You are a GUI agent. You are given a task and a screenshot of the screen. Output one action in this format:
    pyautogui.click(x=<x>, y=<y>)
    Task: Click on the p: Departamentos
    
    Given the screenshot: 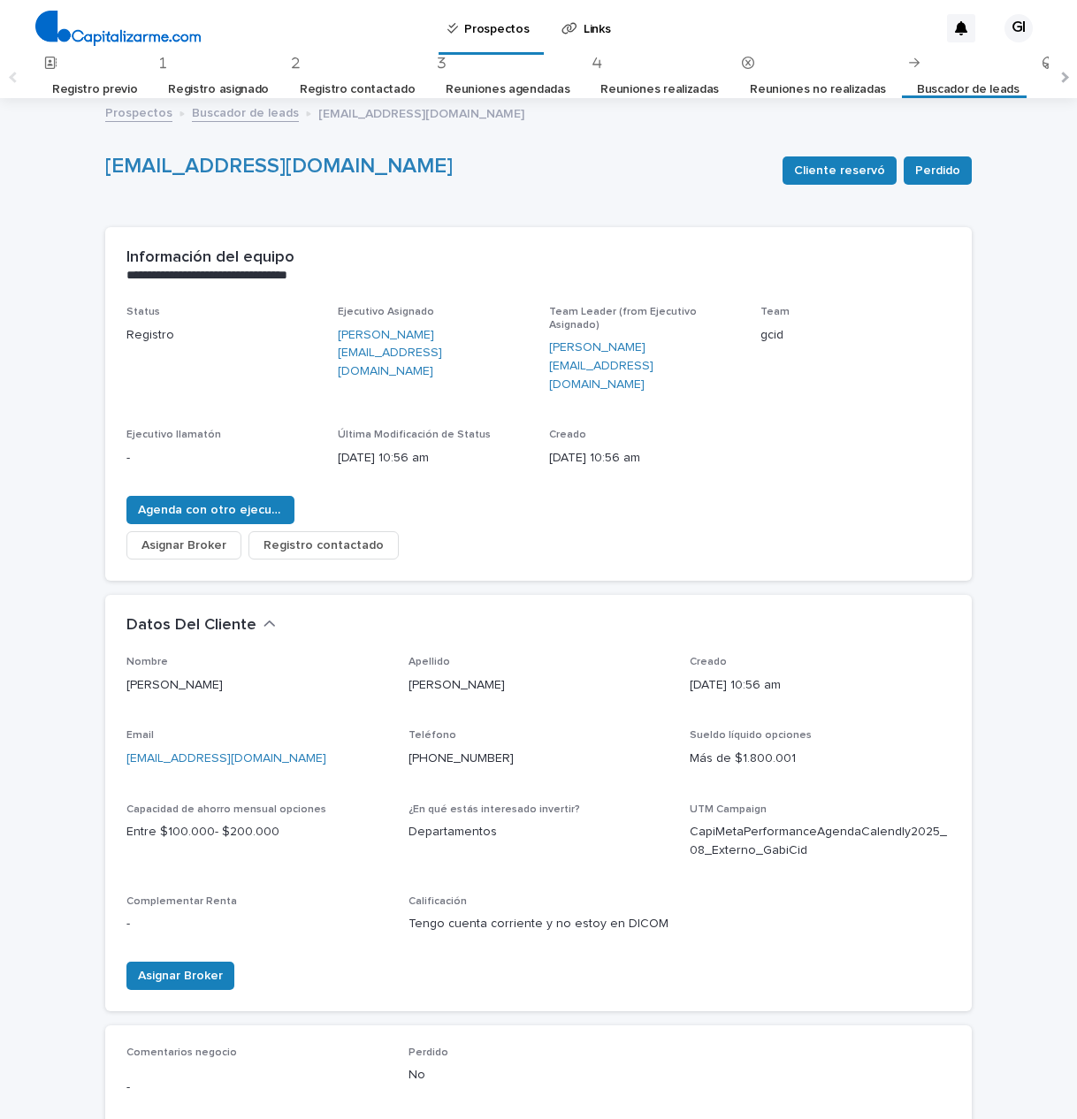 What is the action you would take?
    pyautogui.click(x=538, y=832)
    